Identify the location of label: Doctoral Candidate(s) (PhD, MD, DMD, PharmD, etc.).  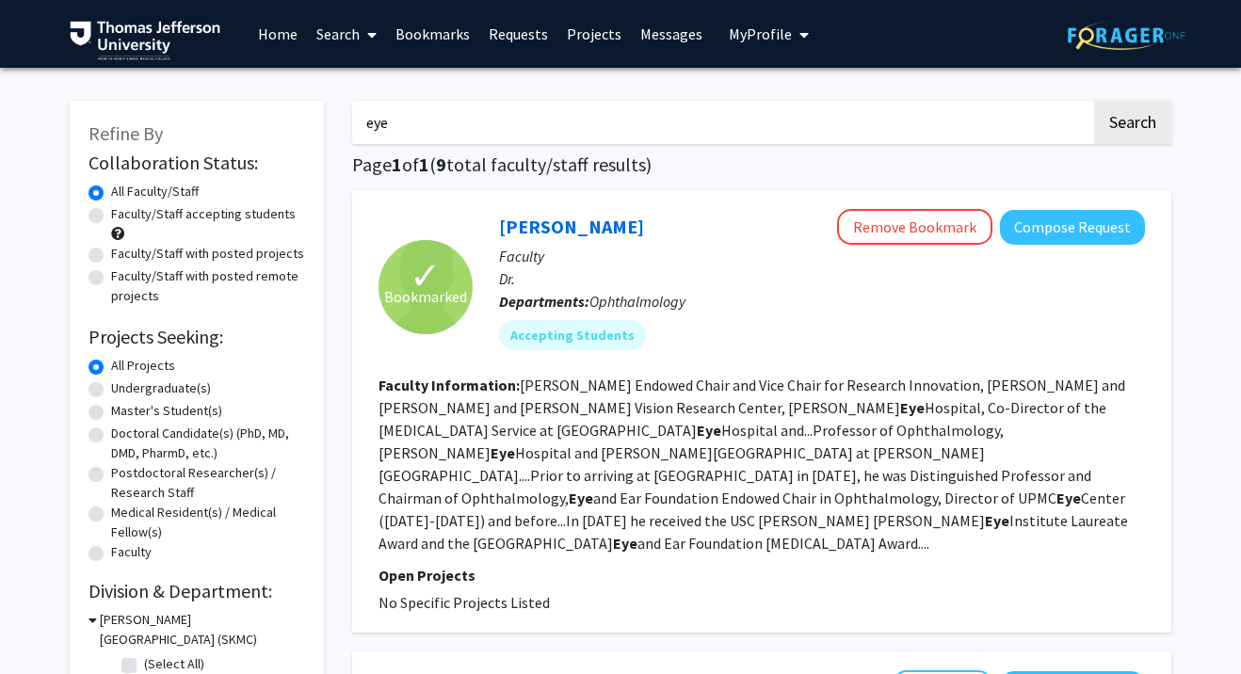
(208, 443).